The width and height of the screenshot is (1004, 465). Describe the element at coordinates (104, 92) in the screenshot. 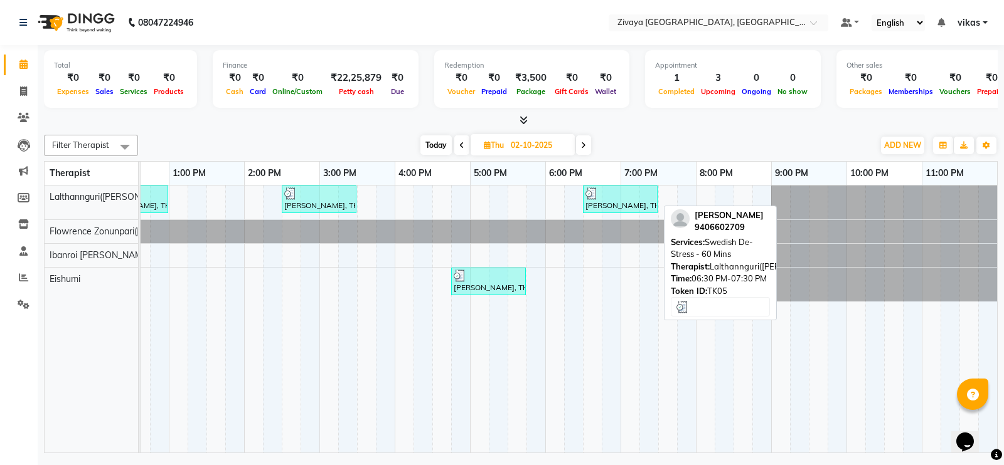

I see `span: Sales` at that location.